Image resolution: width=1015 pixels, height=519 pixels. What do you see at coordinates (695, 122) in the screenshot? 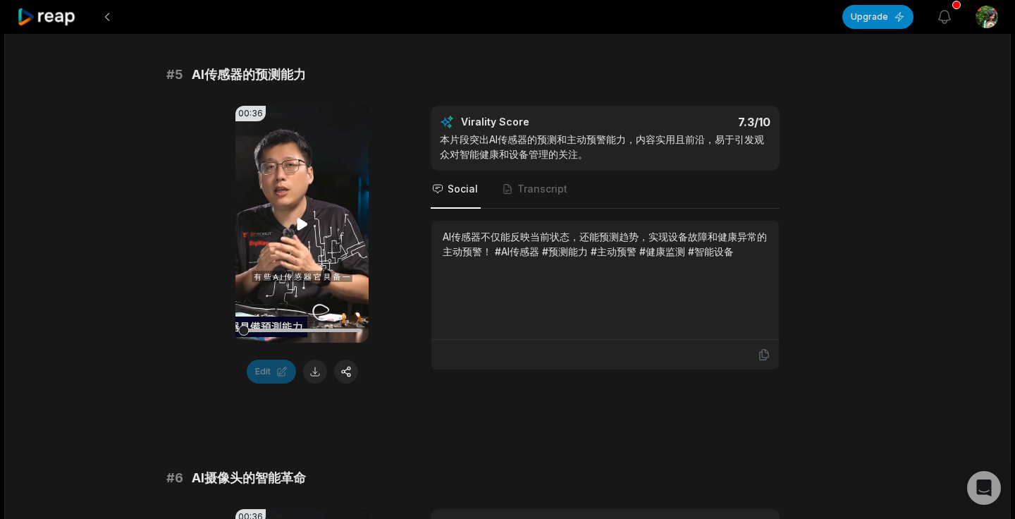
I see `div: 7.3 /10` at bounding box center [695, 122].